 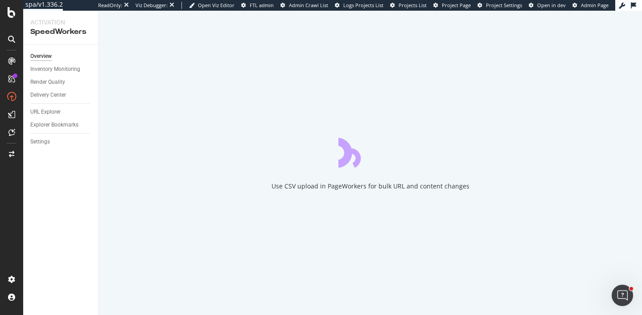 I want to click on a: FTL admin, so click(x=257, y=5).